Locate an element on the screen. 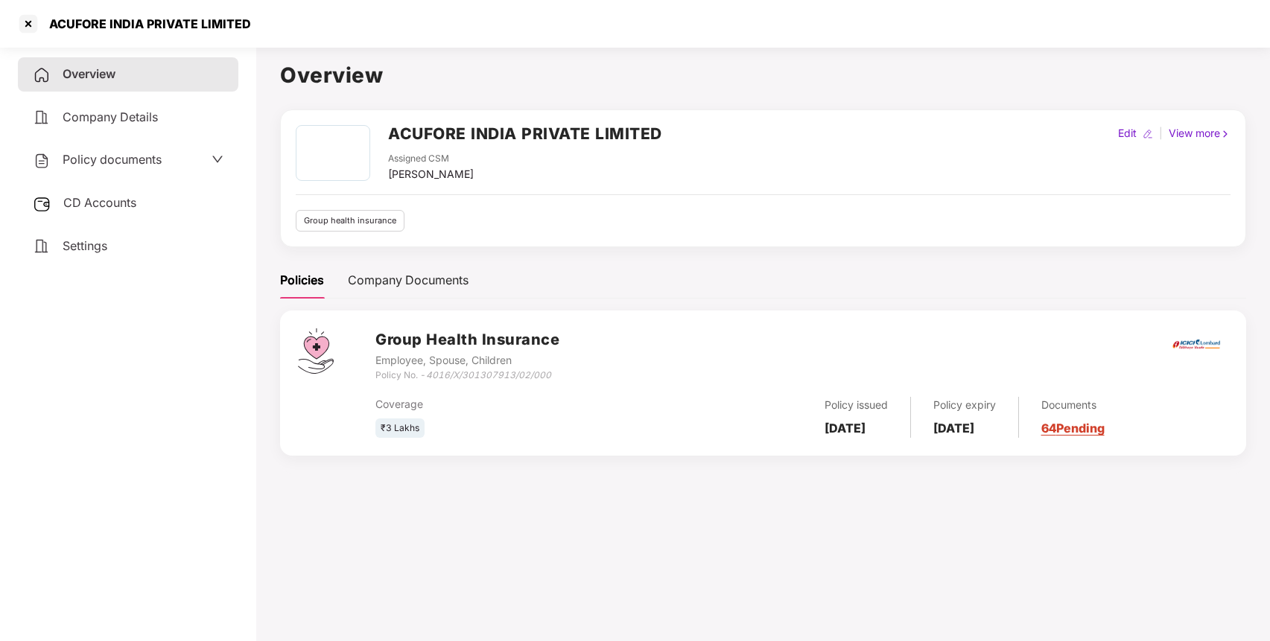 The height and width of the screenshot is (641, 1270). span: Overview is located at coordinates (89, 74).